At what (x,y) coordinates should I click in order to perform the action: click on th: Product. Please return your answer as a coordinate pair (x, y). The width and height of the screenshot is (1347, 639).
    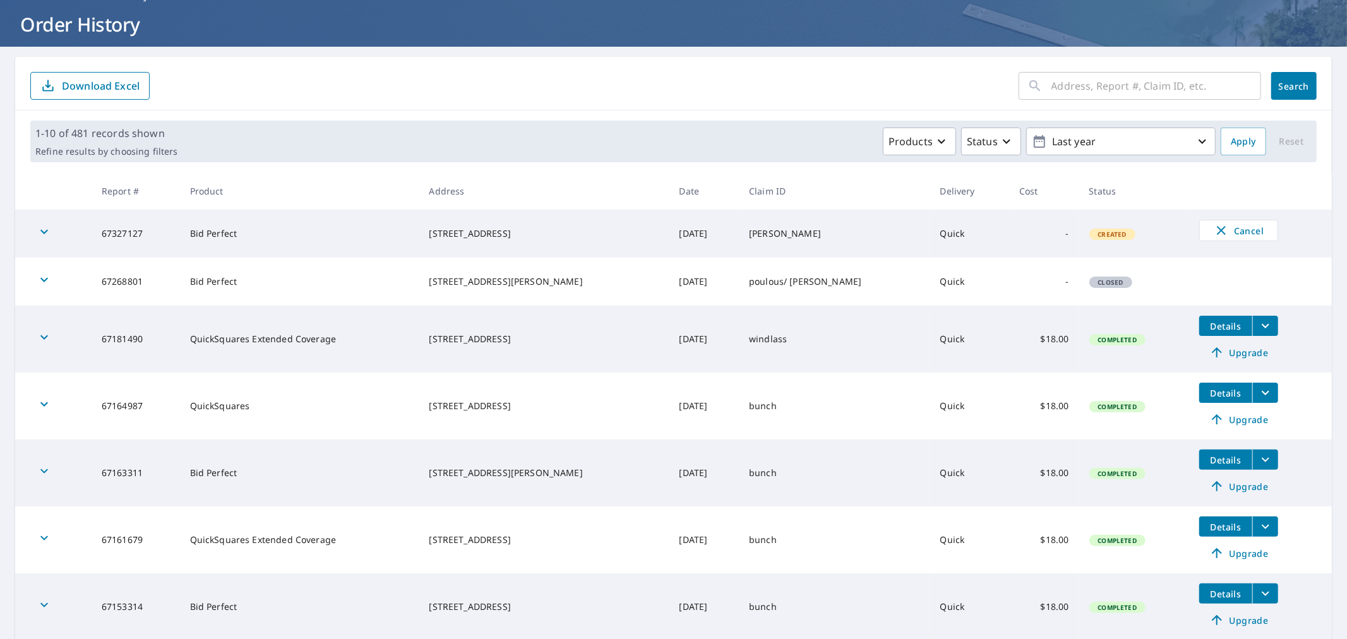
    Looking at the image, I should click on (299, 191).